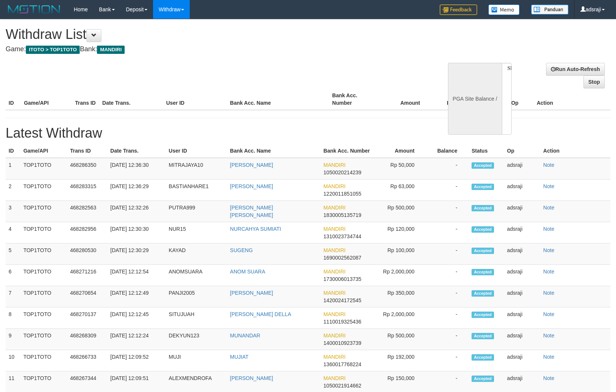  I want to click on td: NUR15, so click(197, 233).